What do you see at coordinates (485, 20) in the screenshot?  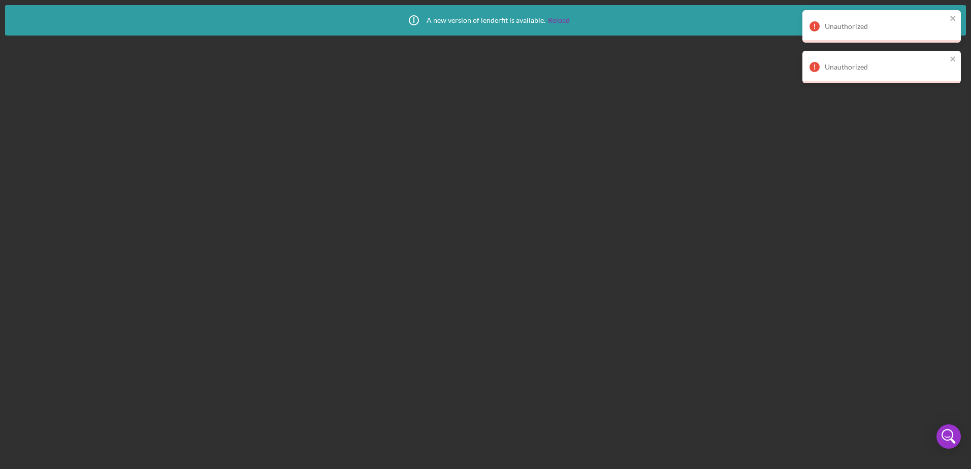 I see `div: A new version of lenderfit is available.` at bounding box center [485, 20].